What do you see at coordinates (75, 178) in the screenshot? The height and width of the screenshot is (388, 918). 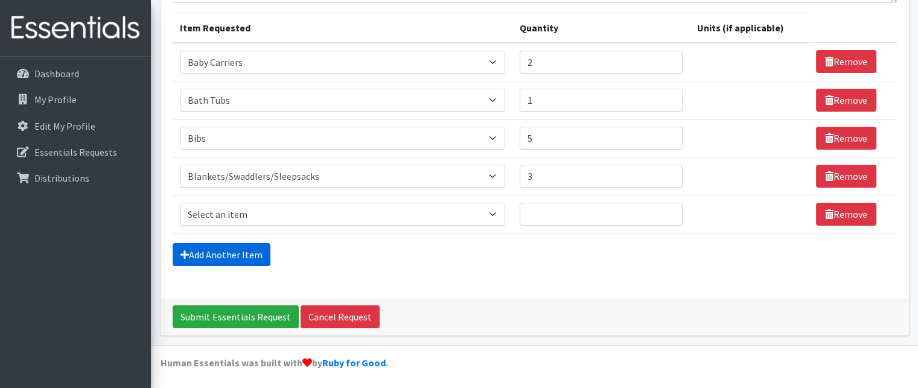 I see `a: Distributions` at bounding box center [75, 178].